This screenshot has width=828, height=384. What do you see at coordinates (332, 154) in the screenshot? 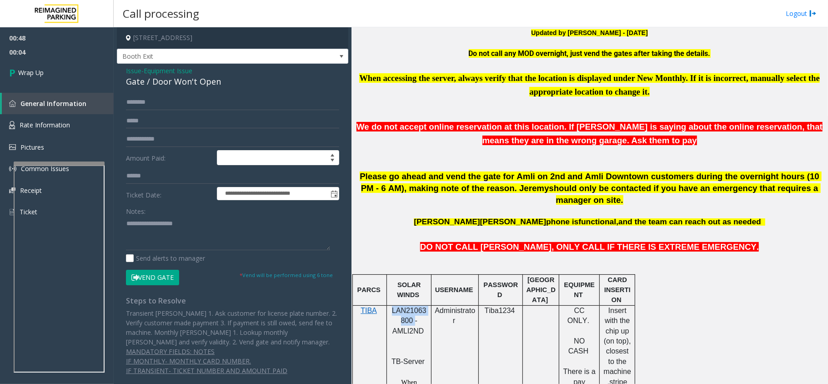
I see `span: Increase value` at bounding box center [332, 154].